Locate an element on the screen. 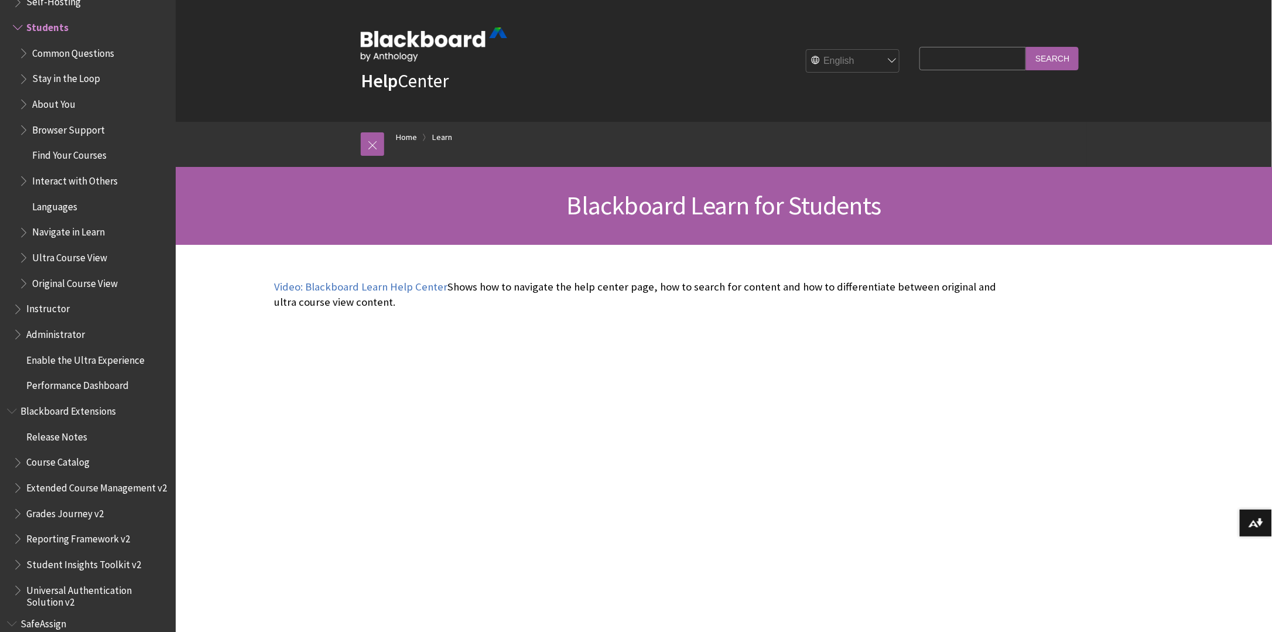 The image size is (1272, 632). span: Universal Authentication Solution v2 is located at coordinates (97, 594).